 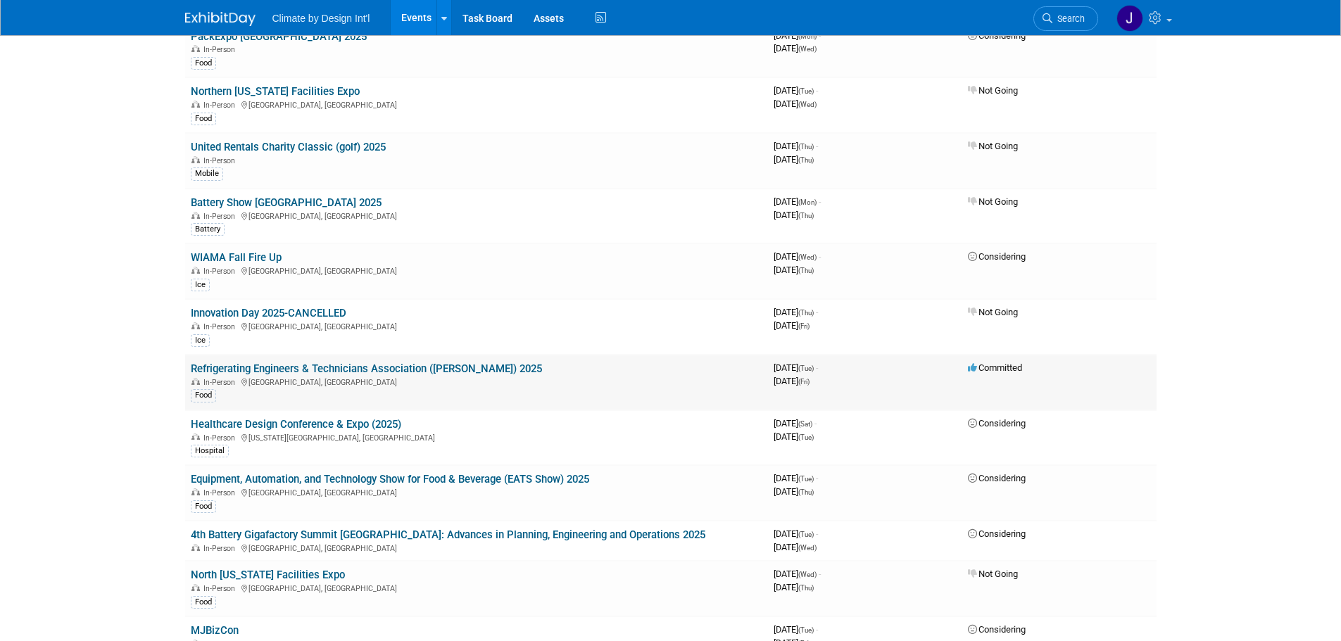 I want to click on span: (Mon), so click(x=807, y=202).